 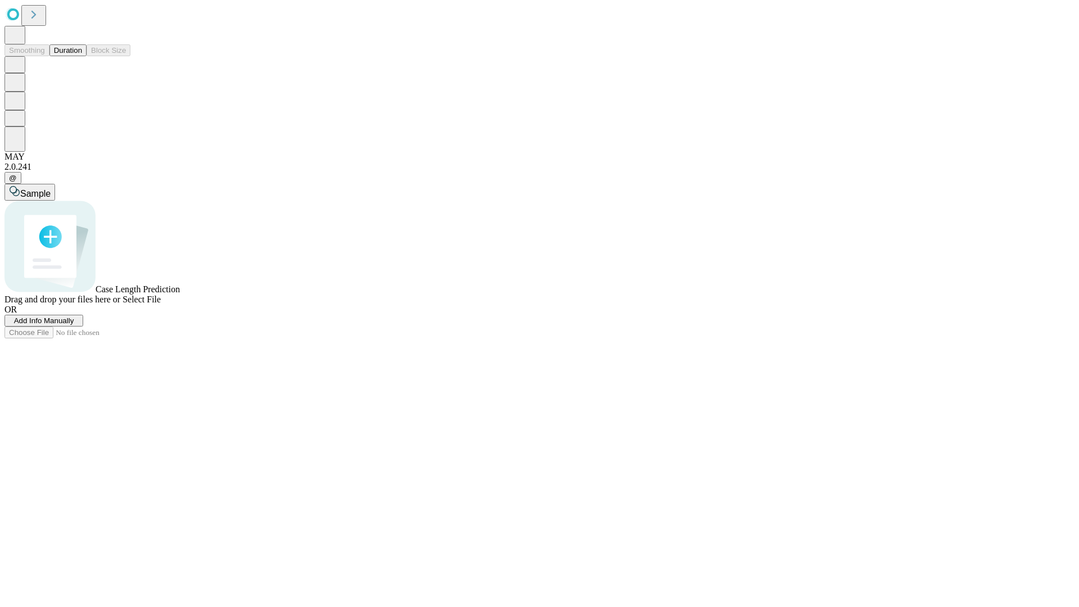 What do you see at coordinates (44, 320) in the screenshot?
I see `button: Add Info Manually` at bounding box center [44, 320].